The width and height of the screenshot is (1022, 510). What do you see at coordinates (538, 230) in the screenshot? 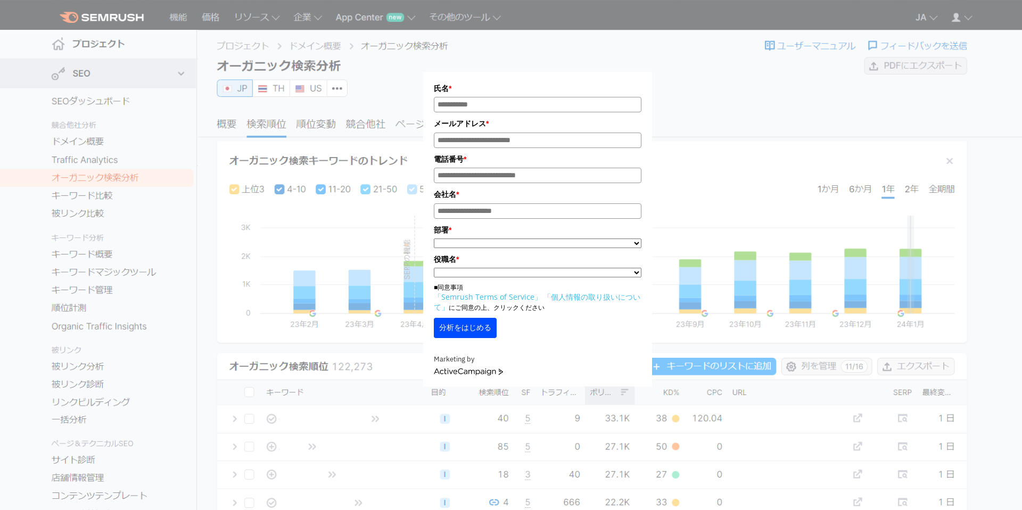
I see `label: 部署` at bounding box center [538, 230].